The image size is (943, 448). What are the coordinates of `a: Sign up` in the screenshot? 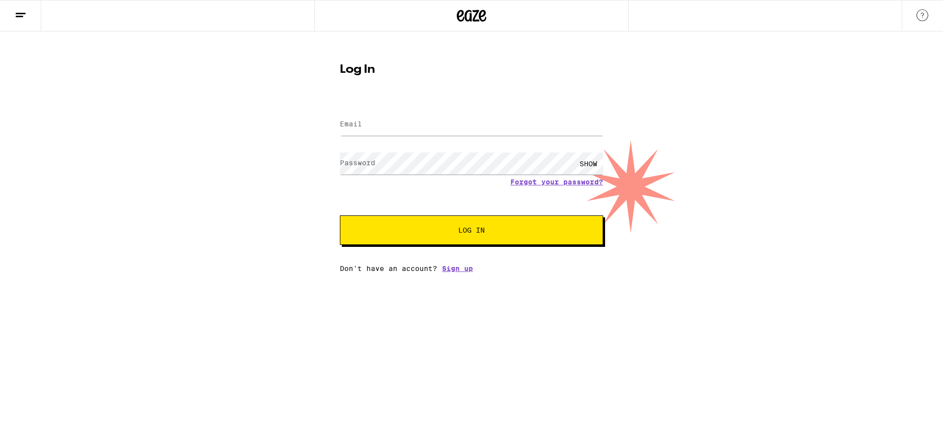 It's located at (457, 268).